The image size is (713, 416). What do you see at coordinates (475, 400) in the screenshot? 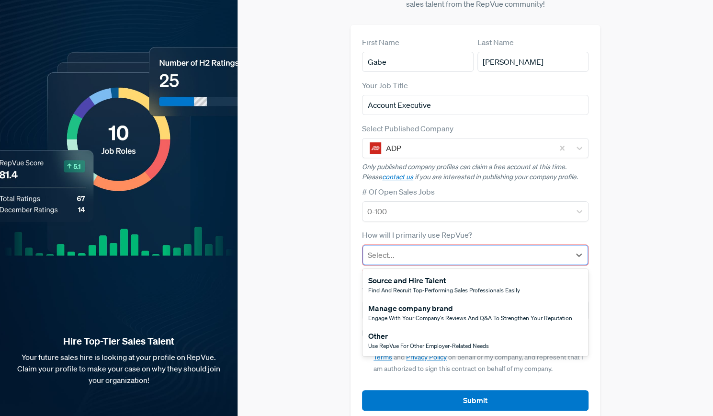
I see `button: Submit` at bounding box center [475, 400].